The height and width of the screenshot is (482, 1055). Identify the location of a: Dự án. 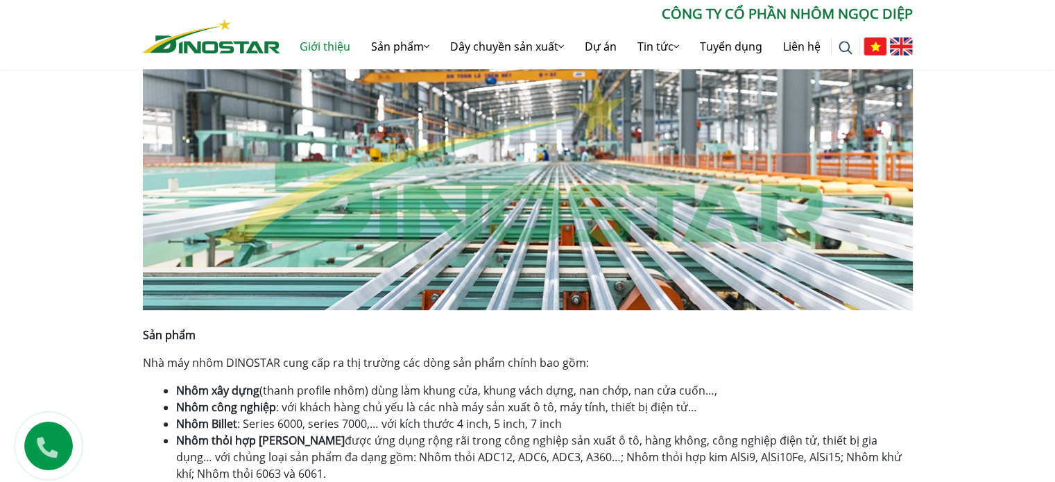
(600, 46).